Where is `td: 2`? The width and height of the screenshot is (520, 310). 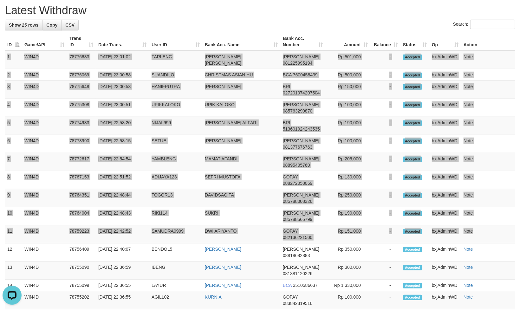 td: 2 is located at coordinates (13, 75).